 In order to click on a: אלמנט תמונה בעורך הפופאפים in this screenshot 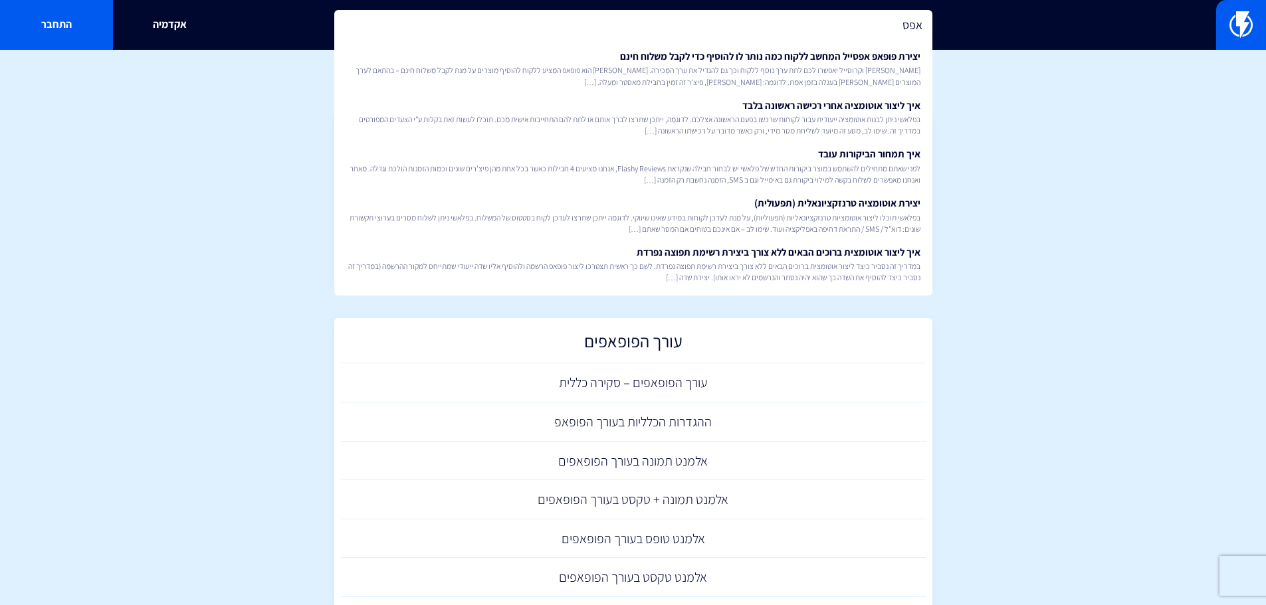, I will do `click(633, 461)`.